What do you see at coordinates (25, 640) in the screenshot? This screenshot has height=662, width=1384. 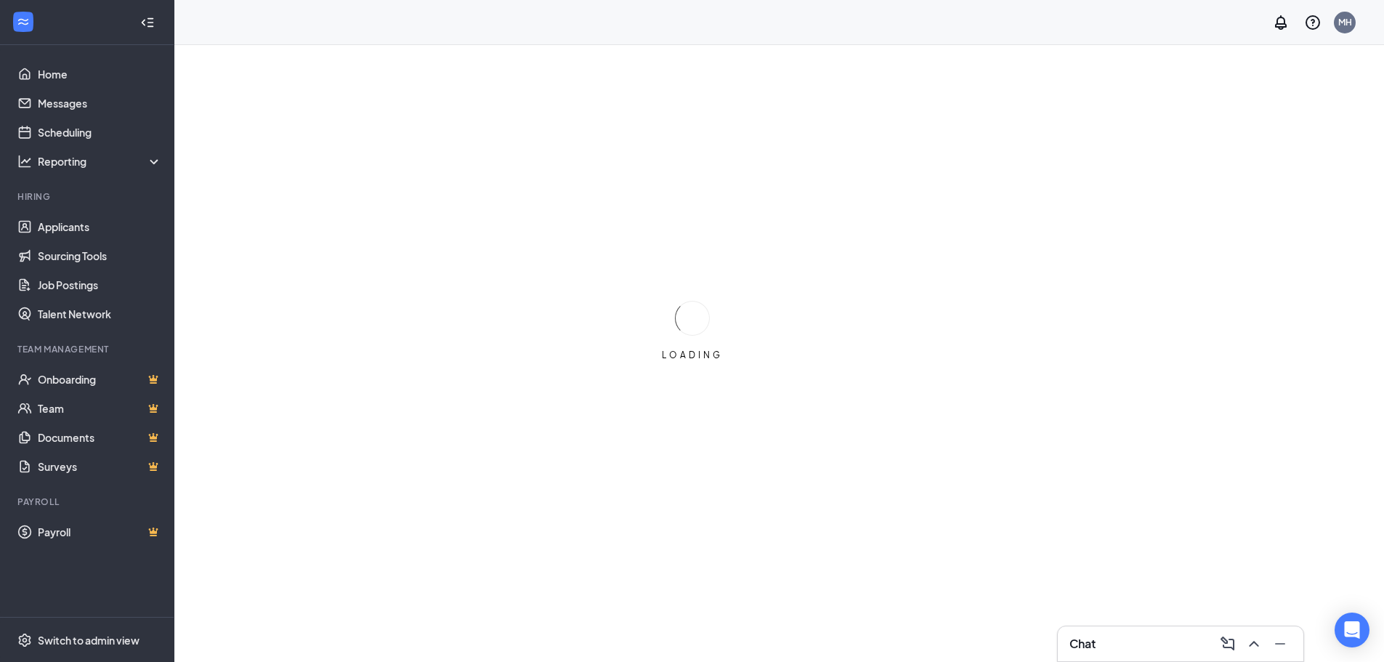 I see `svg: Settings` at bounding box center [25, 640].